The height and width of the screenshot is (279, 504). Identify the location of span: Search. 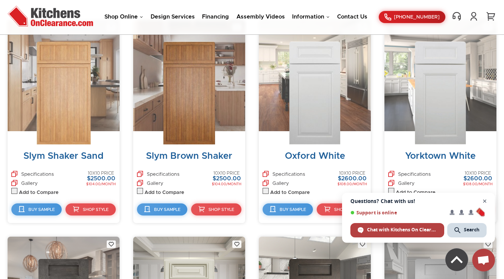
(471, 230).